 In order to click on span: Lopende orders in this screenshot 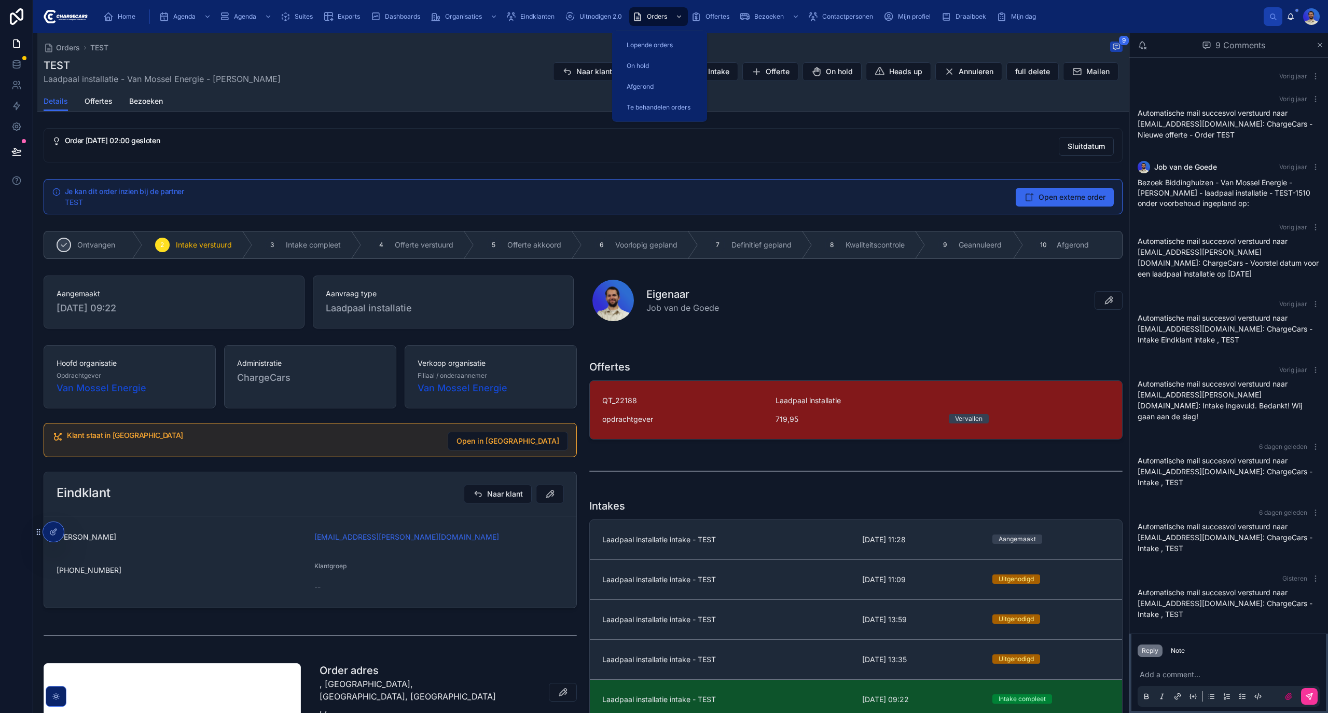, I will do `click(649, 45)`.